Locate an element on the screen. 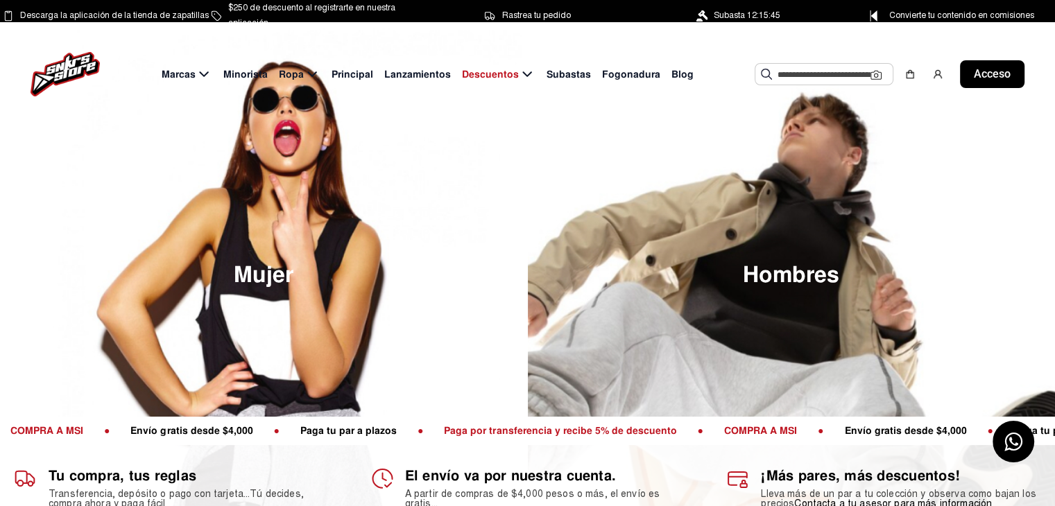 The height and width of the screenshot is (506, 1055). font: Mujer is located at coordinates (263, 275).